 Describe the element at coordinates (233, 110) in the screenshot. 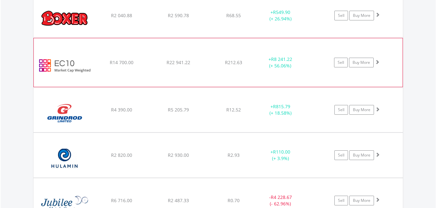

I see `span: R12.52` at that location.